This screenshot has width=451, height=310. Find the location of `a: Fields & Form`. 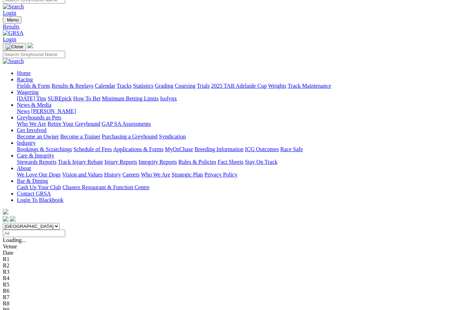

a: Fields & Form is located at coordinates (33, 86).